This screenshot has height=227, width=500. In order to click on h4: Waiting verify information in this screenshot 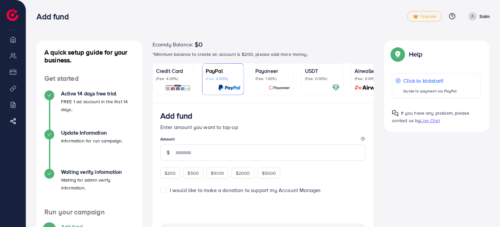, I will do `click(98, 172)`.